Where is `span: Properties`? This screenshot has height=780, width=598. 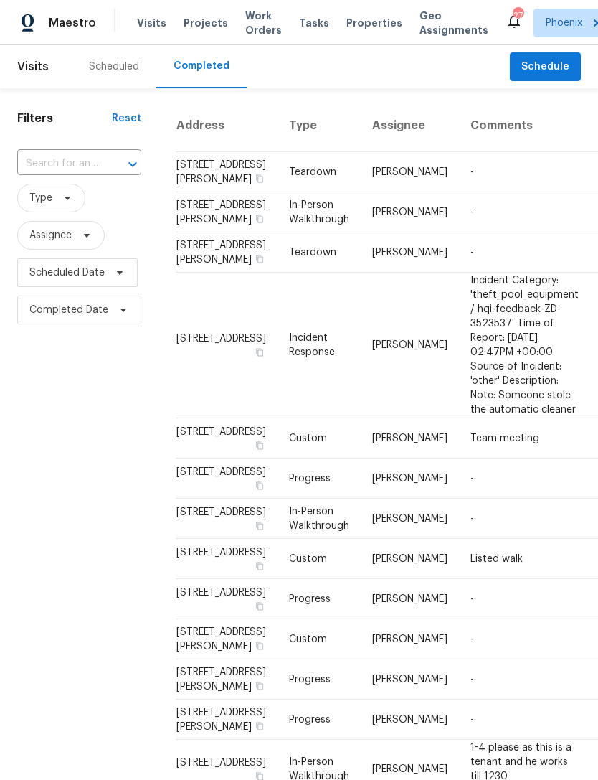
span: Properties is located at coordinates (375, 23).